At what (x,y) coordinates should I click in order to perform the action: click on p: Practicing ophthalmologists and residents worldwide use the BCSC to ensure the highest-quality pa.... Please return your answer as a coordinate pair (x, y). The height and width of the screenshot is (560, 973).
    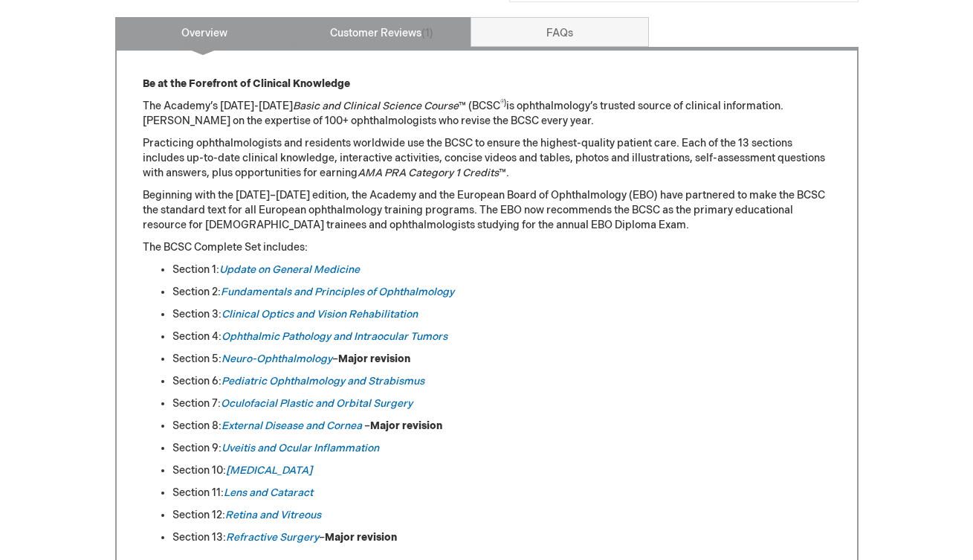
    Looking at the image, I should click on (487, 158).